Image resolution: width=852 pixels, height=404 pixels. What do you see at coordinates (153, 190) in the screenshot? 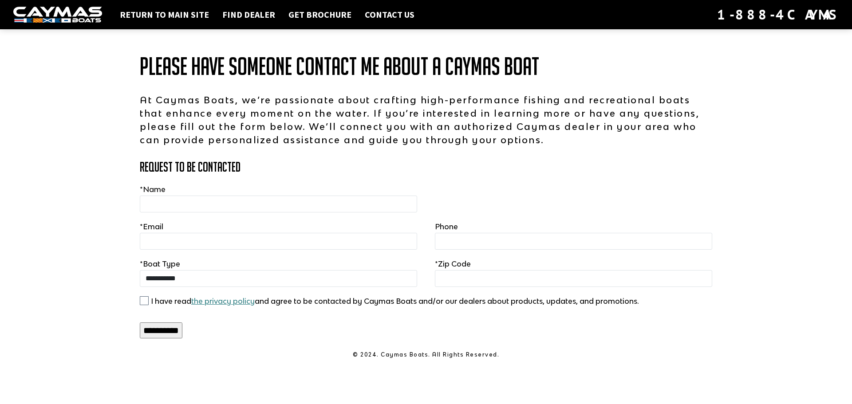
I see `label: Name` at bounding box center [153, 190].